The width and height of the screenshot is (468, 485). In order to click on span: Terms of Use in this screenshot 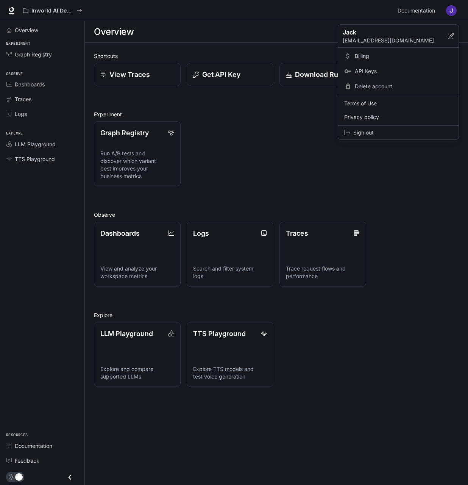, I will do `click(398, 103)`.